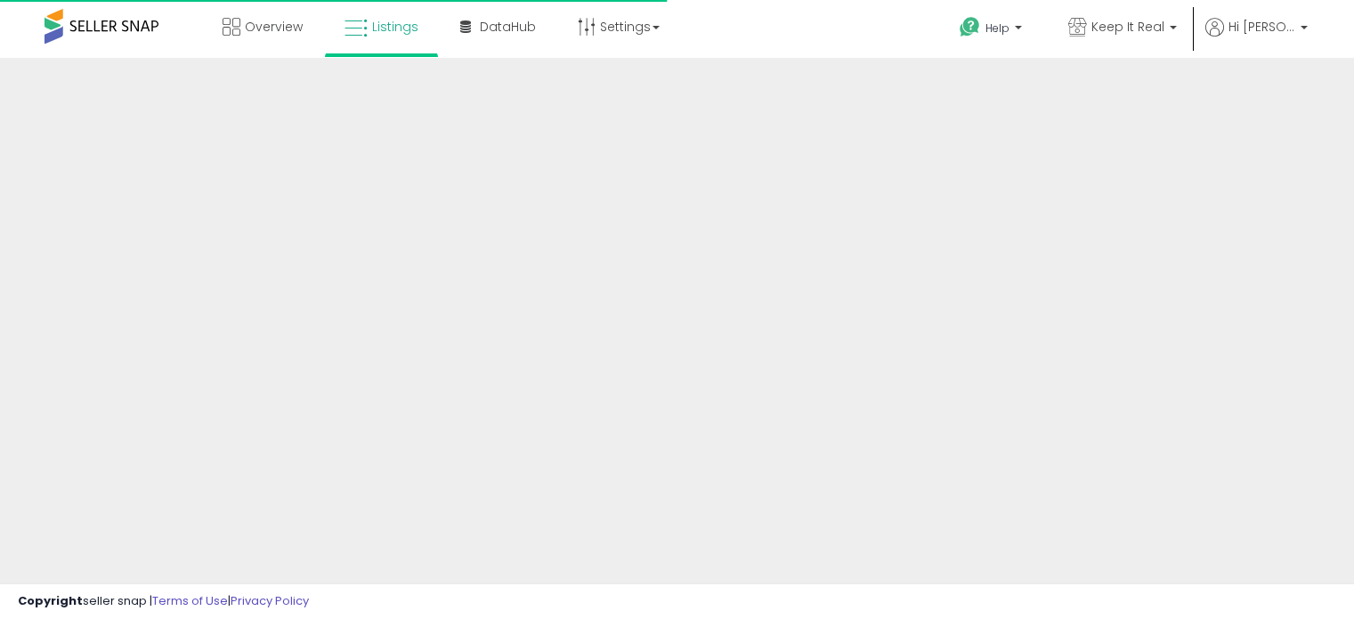  I want to click on a: Help, so click(993, 30).